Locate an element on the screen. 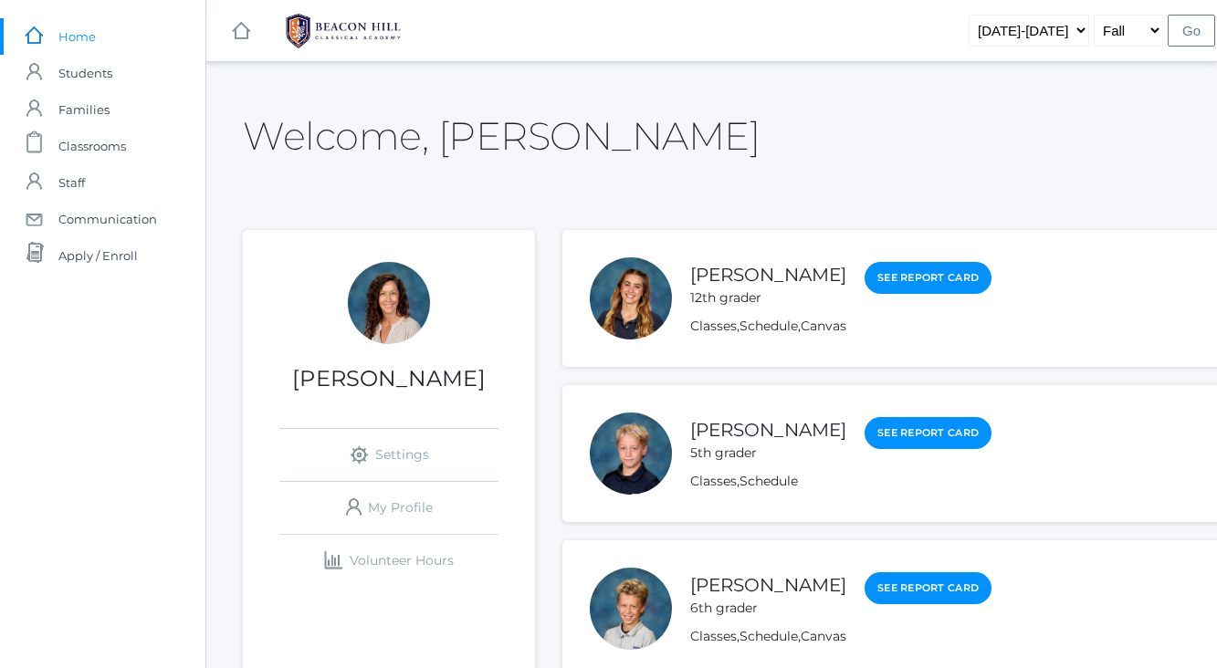 Image resolution: width=1217 pixels, height=668 pixels. a: Volunteer Hours is located at coordinates (389, 561).